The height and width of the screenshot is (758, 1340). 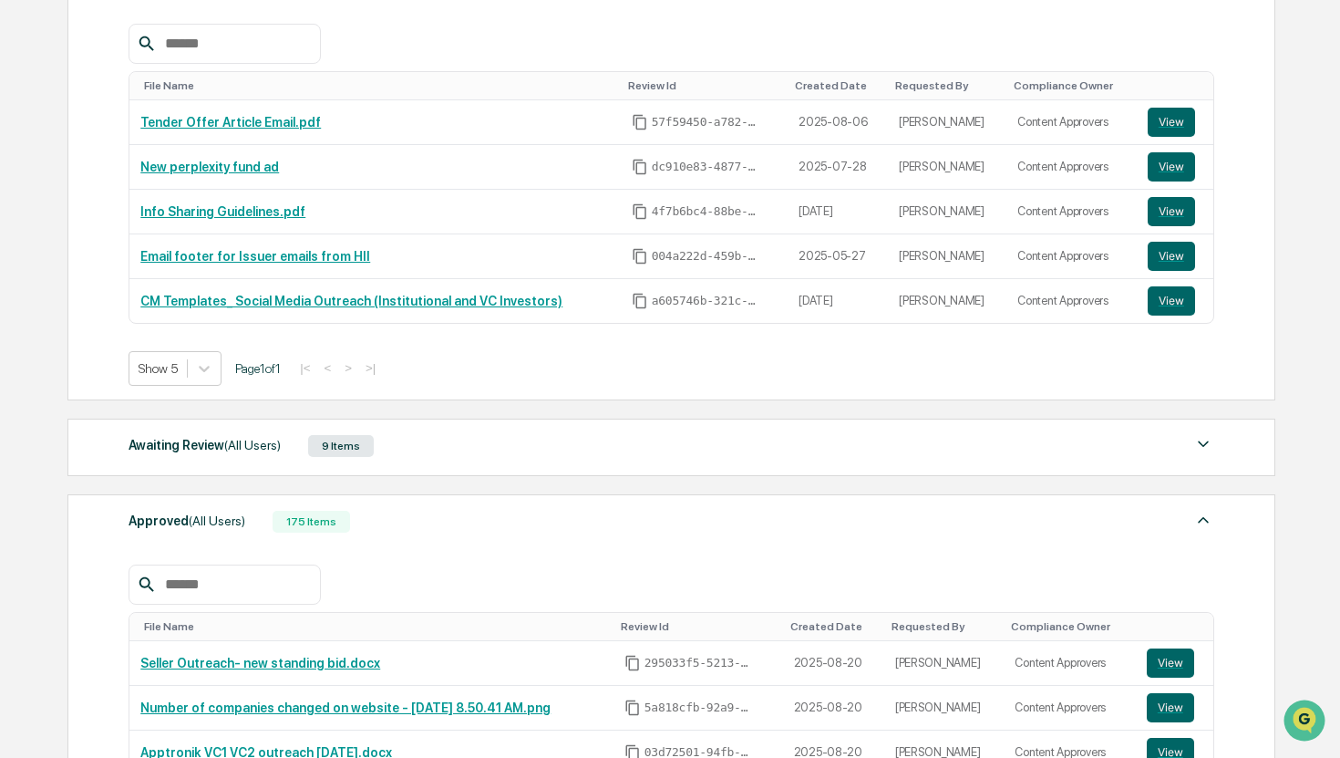 I want to click on button: Open customer support, so click(x=23, y=23).